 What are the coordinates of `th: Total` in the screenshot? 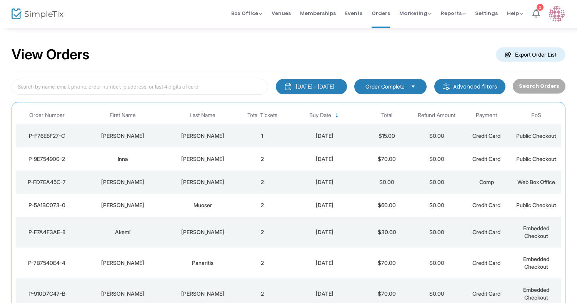 It's located at (387, 115).